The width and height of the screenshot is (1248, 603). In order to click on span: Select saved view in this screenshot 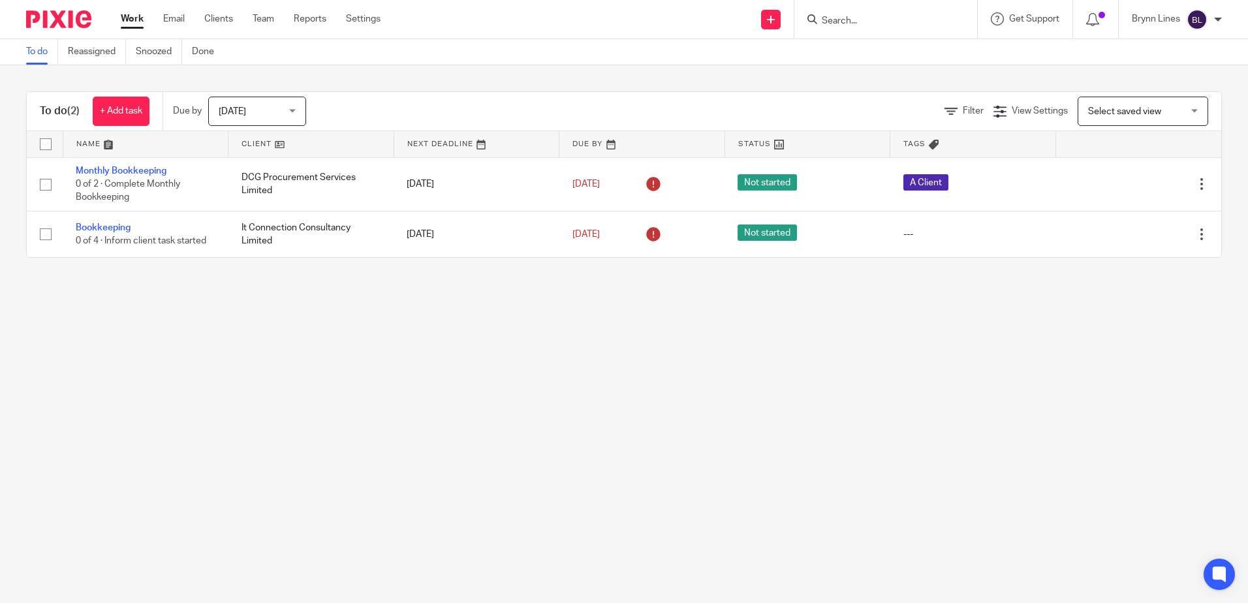, I will do `click(1124, 112)`.